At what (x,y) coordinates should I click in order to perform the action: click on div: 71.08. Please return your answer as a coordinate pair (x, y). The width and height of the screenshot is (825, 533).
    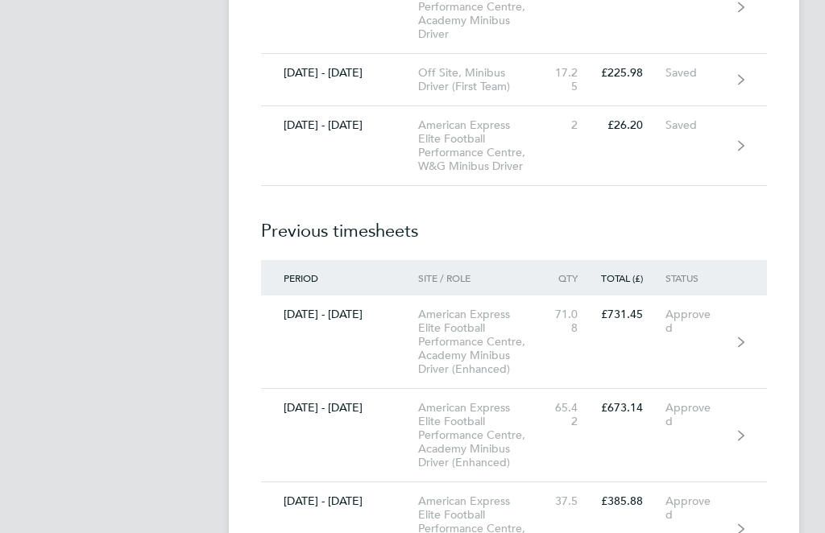
    Looking at the image, I should click on (574, 322).